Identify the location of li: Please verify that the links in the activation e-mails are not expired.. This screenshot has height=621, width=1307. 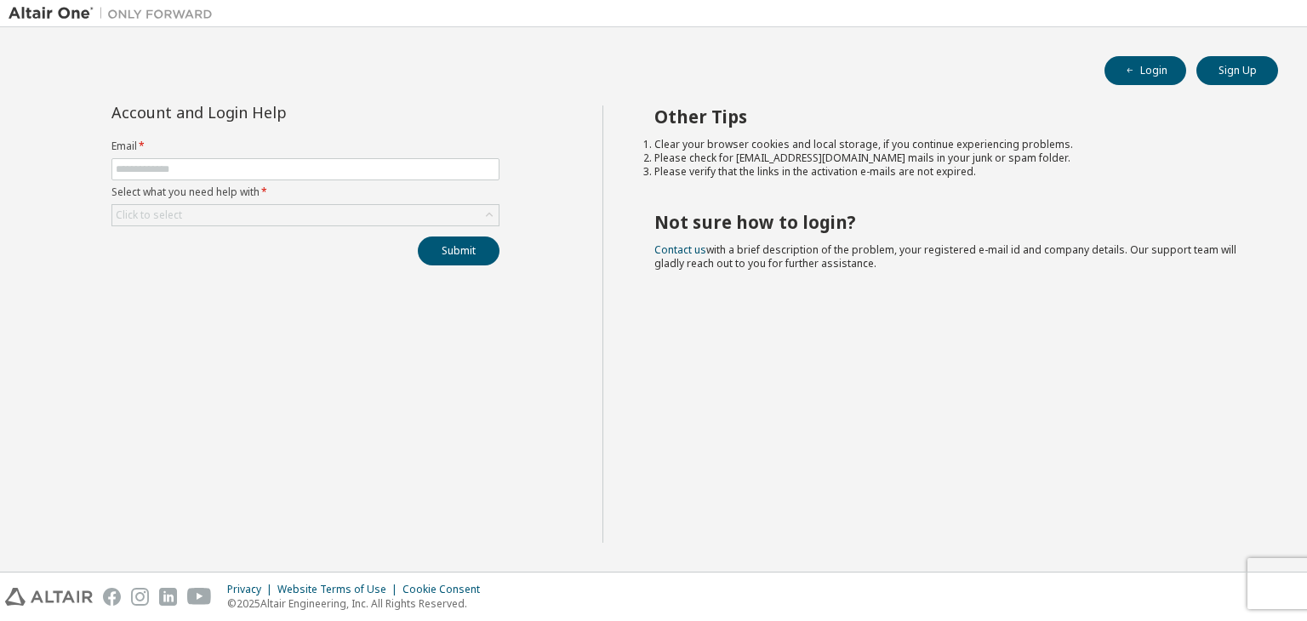
(951, 172).